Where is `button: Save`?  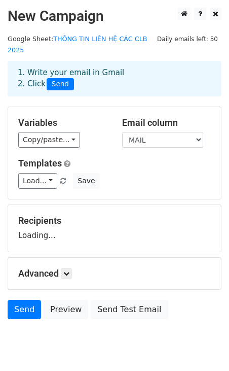 button: Save is located at coordinates (86, 180).